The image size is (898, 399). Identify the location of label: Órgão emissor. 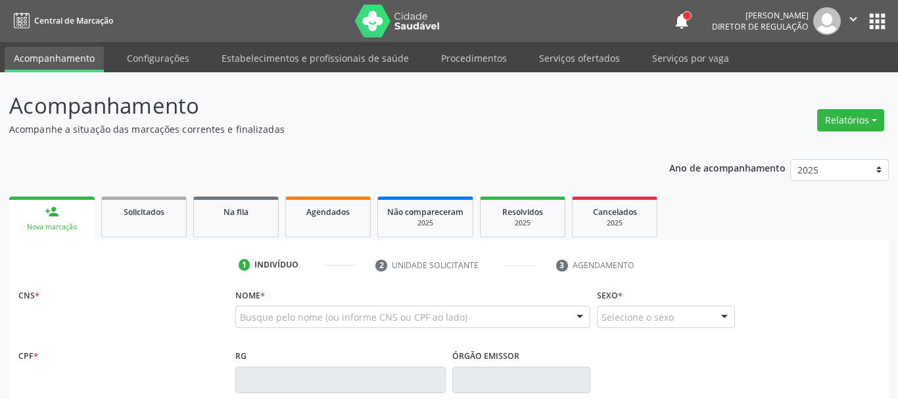
(486, 356).